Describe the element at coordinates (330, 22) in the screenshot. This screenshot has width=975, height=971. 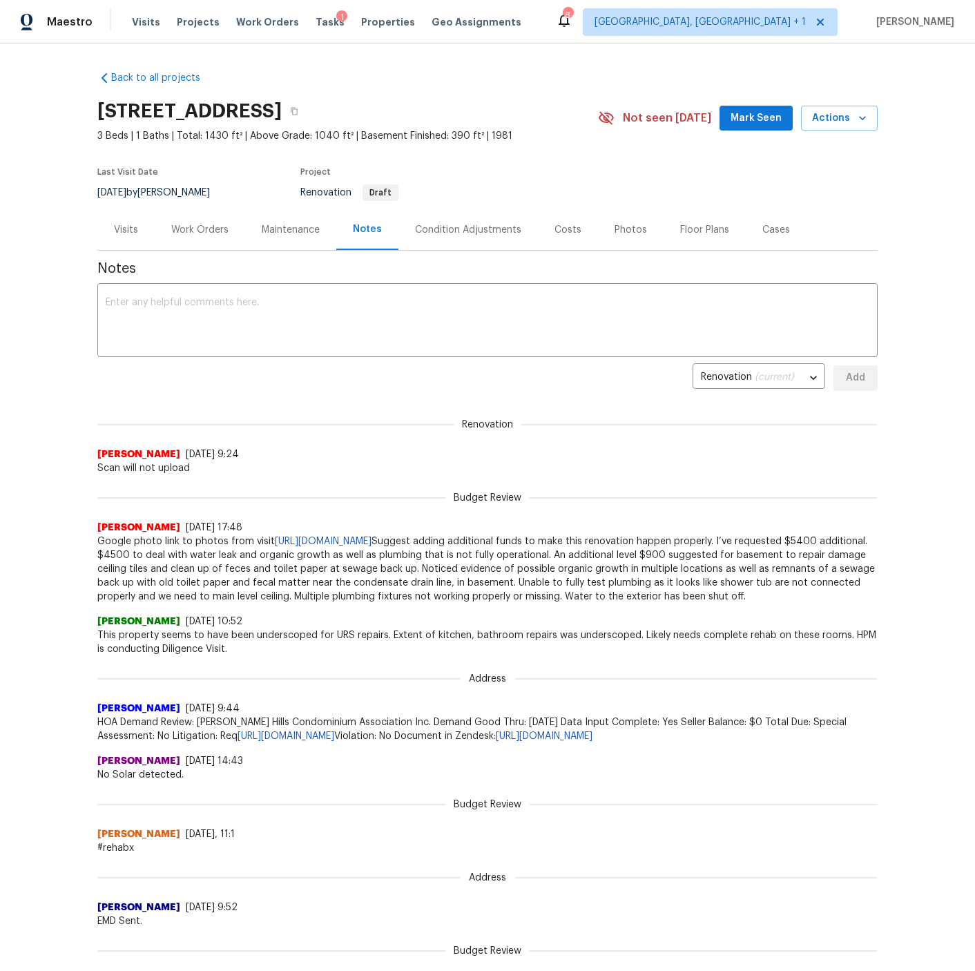
I see `span: Tasks` at that location.